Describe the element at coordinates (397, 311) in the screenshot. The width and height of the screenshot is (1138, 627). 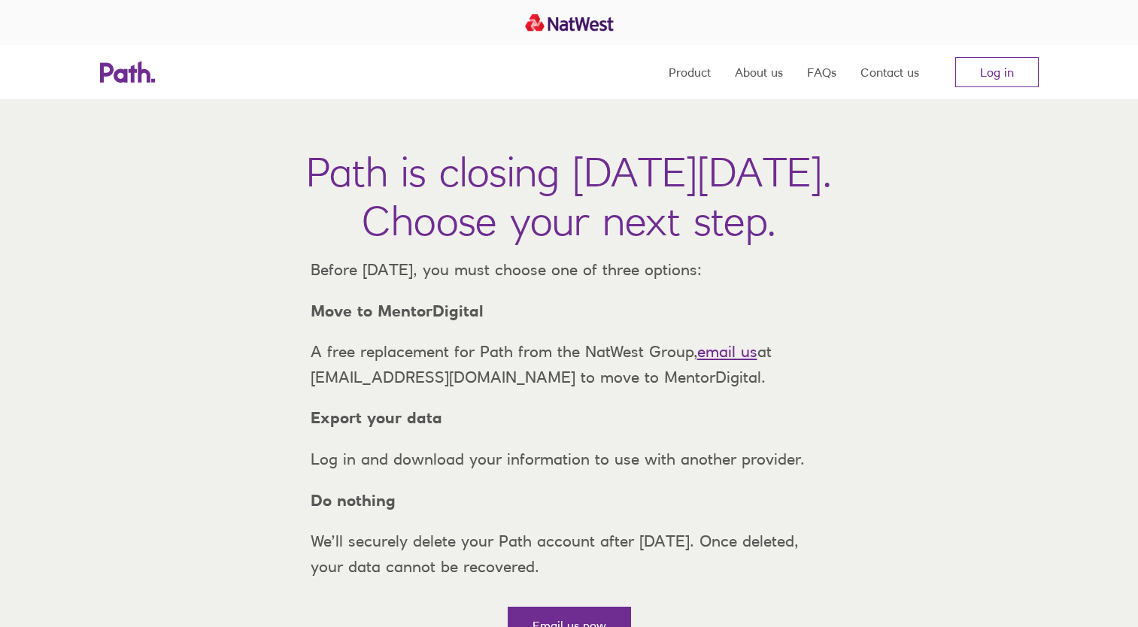
I see `strong: Move to MentorDigital` at that location.